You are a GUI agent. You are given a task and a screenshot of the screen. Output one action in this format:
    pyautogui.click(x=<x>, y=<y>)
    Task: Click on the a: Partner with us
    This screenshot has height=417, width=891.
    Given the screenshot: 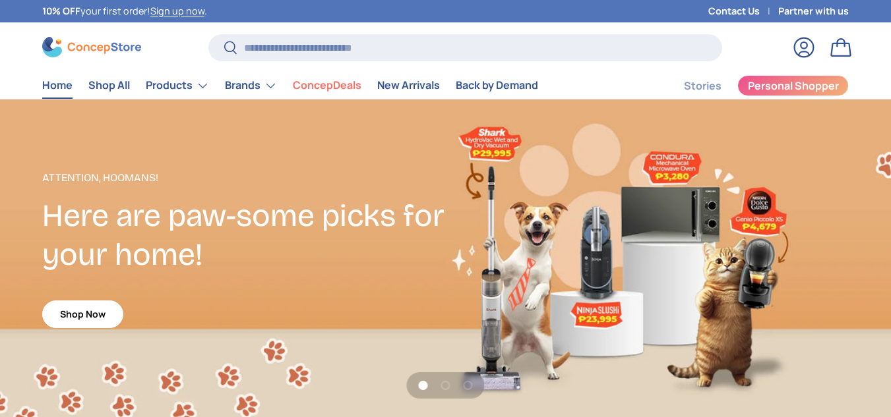 What is the action you would take?
    pyautogui.click(x=813, y=11)
    